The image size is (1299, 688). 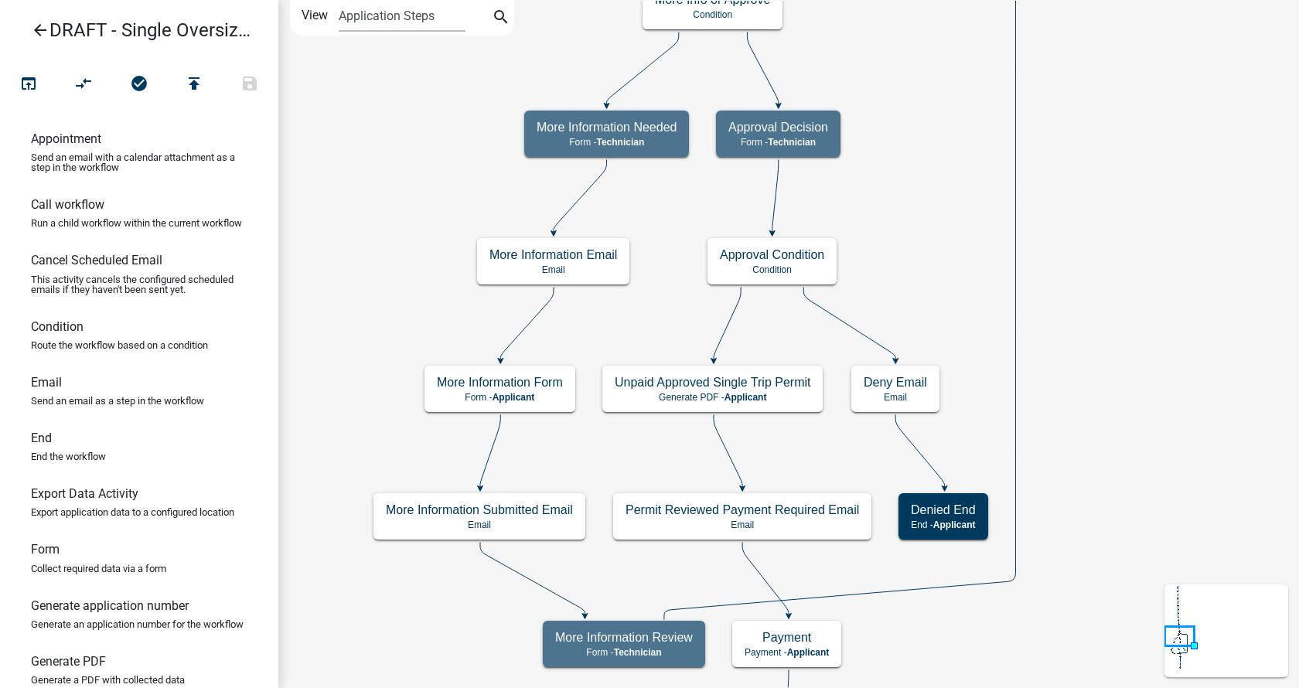 I want to click on h6: Email, so click(x=46, y=382).